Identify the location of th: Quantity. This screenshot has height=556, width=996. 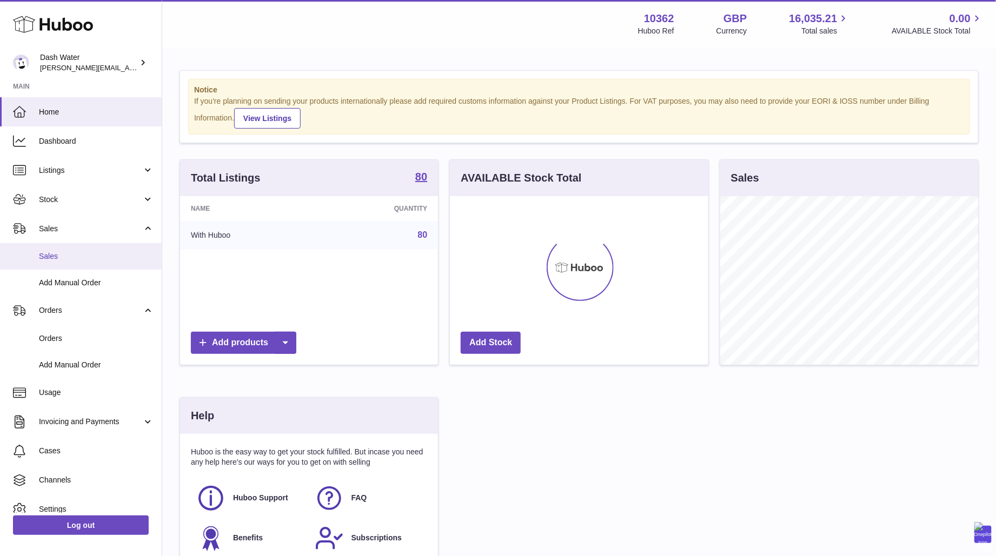
(377, 209).